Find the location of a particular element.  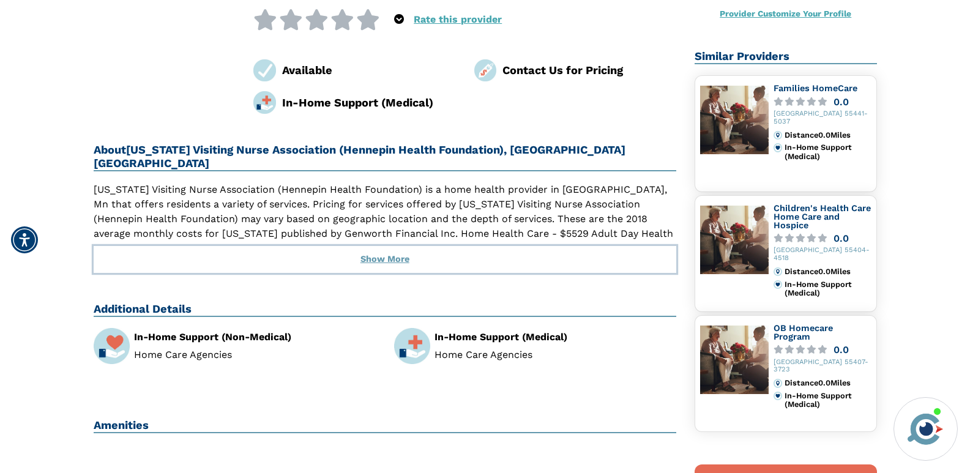

a: Provider Customize Your Profile is located at coordinates (785, 13).